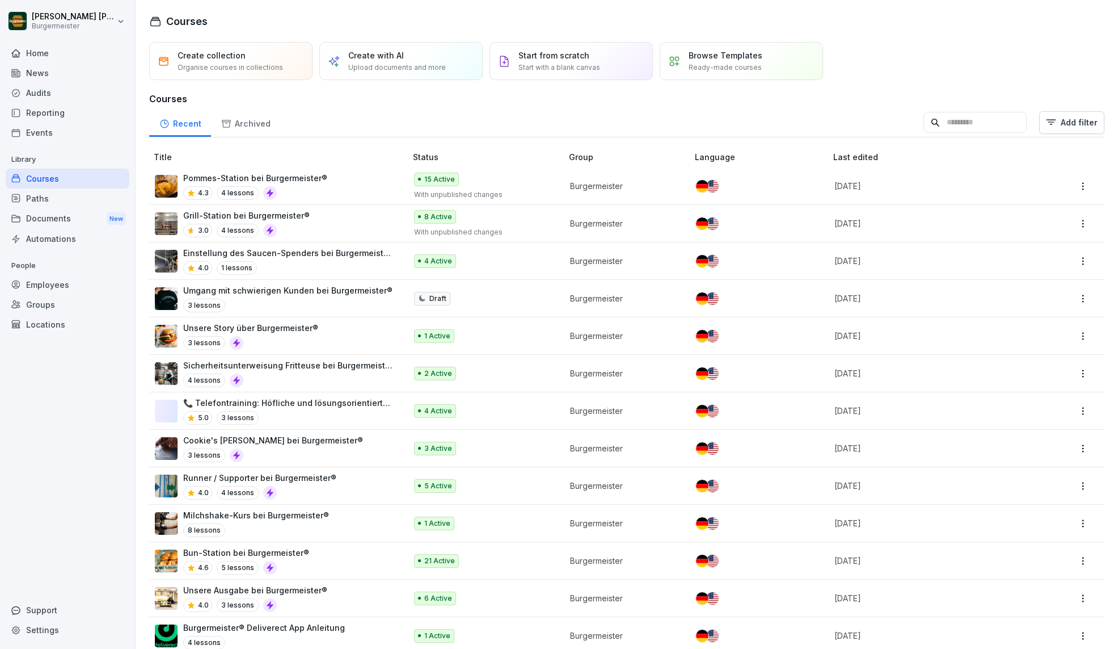 The height and width of the screenshot is (649, 1118). I want to click on p: Einstellung des Saucen-Spenders bei Burgermeister®, so click(289, 253).